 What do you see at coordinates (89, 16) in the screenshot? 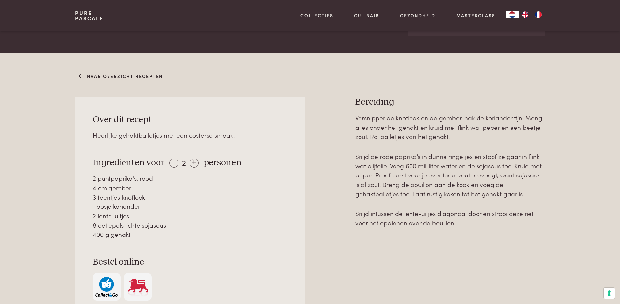
I see `a: PurePascale` at bounding box center [89, 16].